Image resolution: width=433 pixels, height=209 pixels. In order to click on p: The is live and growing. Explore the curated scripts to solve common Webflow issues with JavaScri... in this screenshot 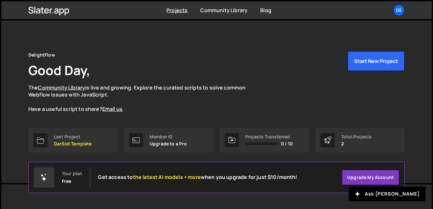, I will do `click(143, 98)`.